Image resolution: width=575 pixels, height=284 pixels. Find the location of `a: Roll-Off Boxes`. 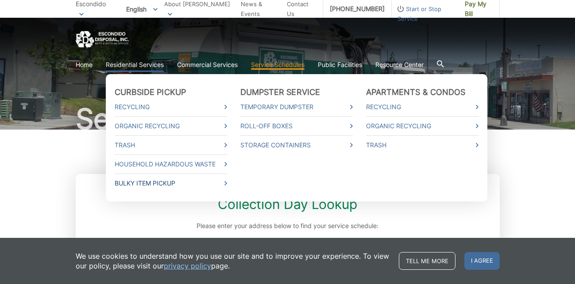

a: Roll-Off Boxes is located at coordinates (297, 126).